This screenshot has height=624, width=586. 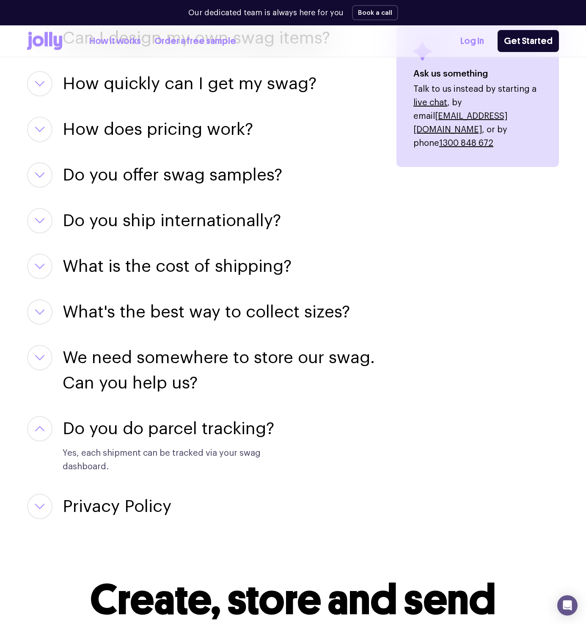 What do you see at coordinates (472, 41) in the screenshot?
I see `a: Log In` at bounding box center [472, 41].